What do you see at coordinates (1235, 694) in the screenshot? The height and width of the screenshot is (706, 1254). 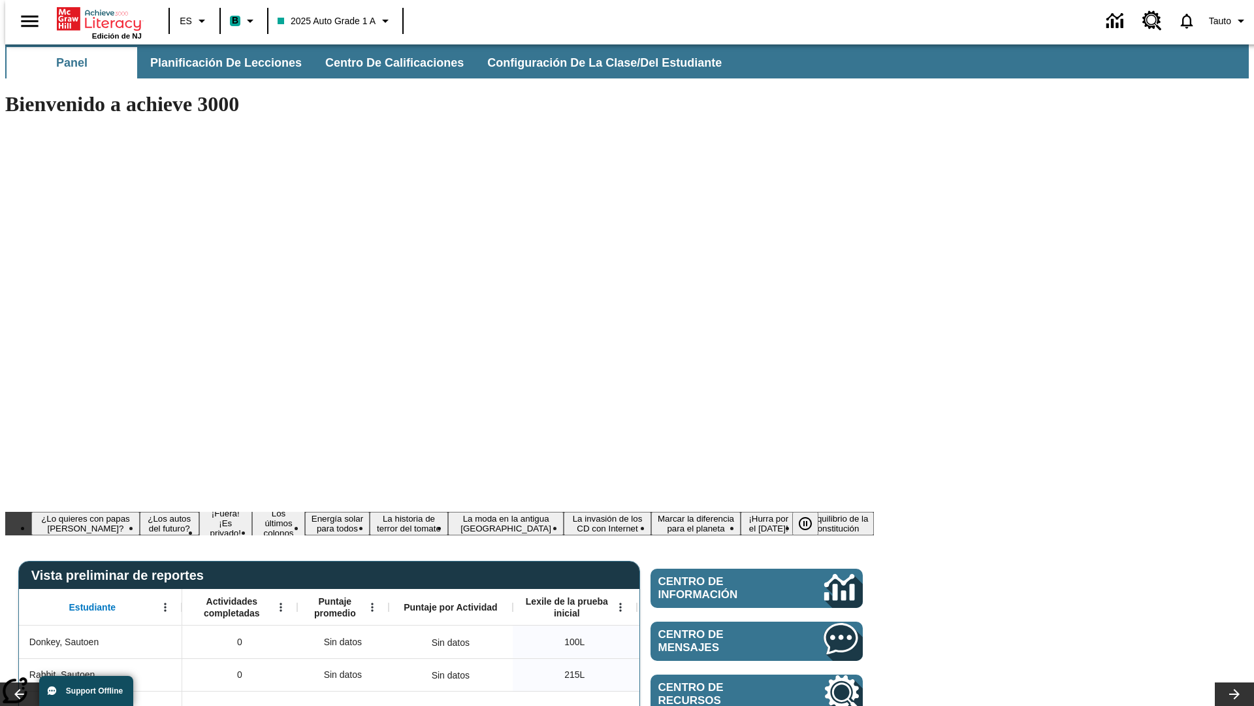 I see `button: Carrusel de lecciones, seguir` at bounding box center [1235, 694].